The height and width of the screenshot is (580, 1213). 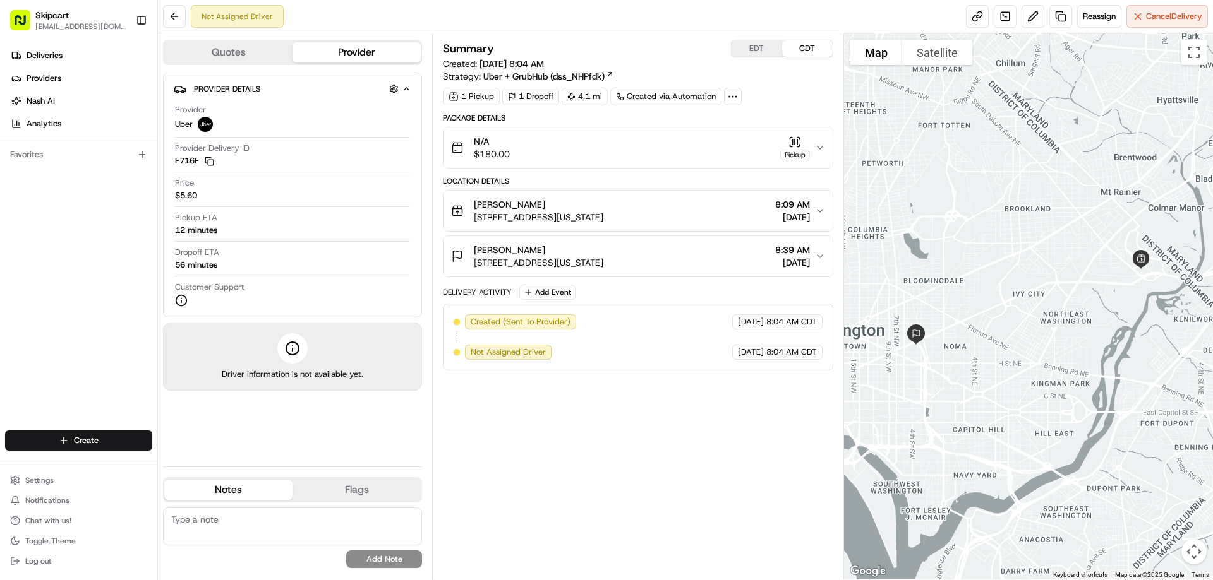 I want to click on button: Toggle fullscreen view, so click(x=1194, y=52).